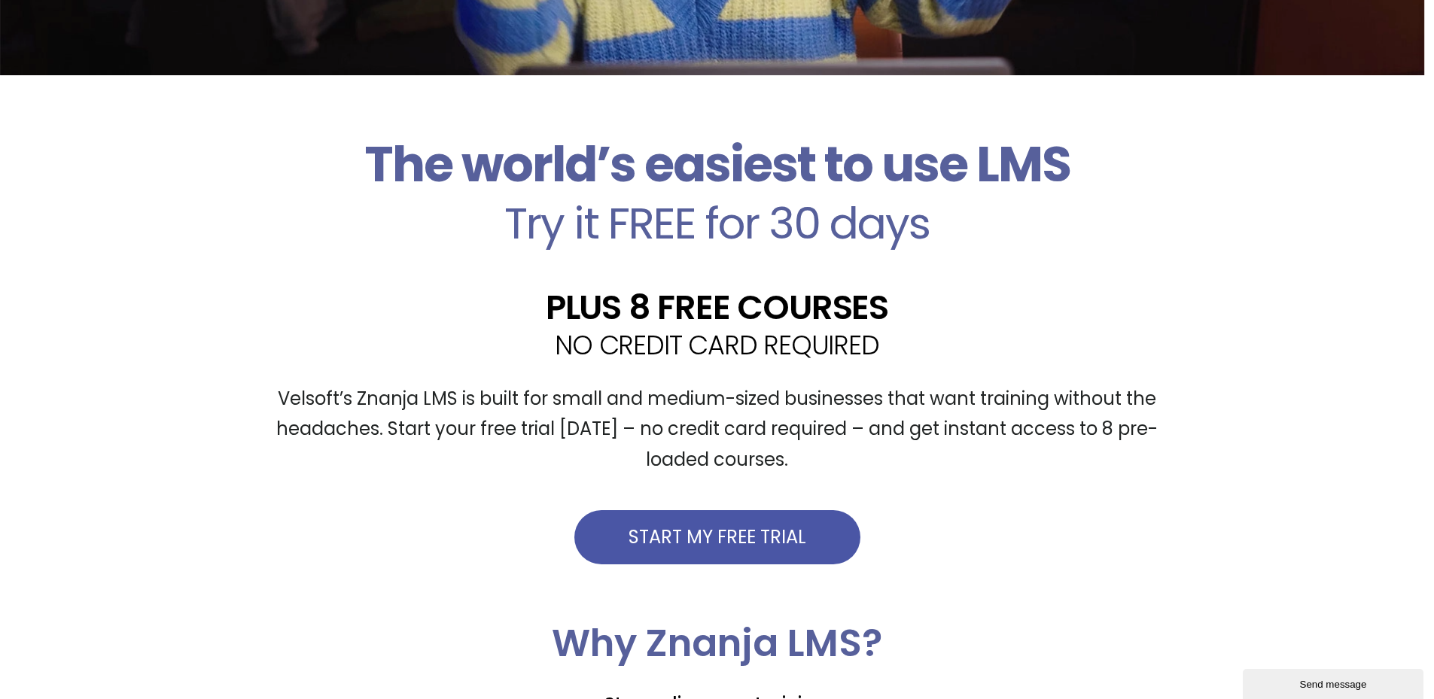  I want to click on span: START MY FREE TRIAL, so click(718, 538).